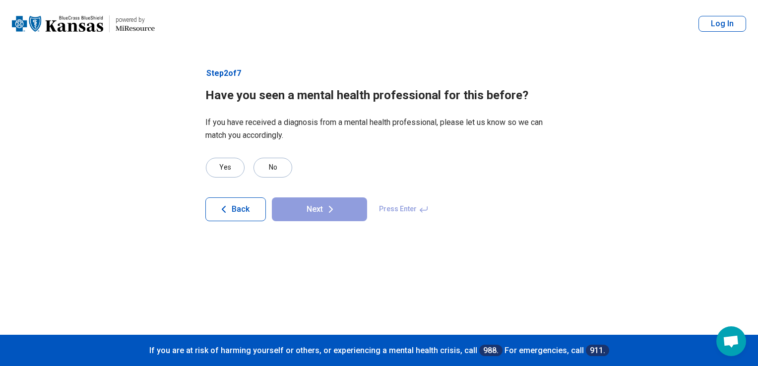  What do you see at coordinates (491, 350) in the screenshot?
I see `a: 988.` at bounding box center [491, 350].